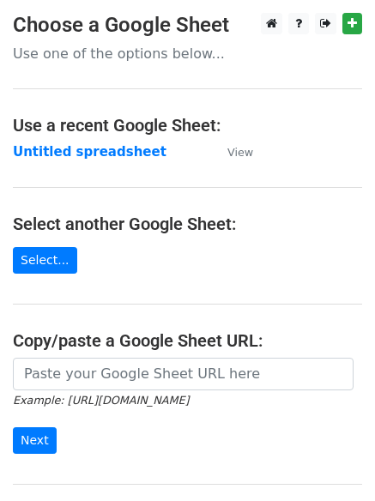  I want to click on a: Select..., so click(45, 260).